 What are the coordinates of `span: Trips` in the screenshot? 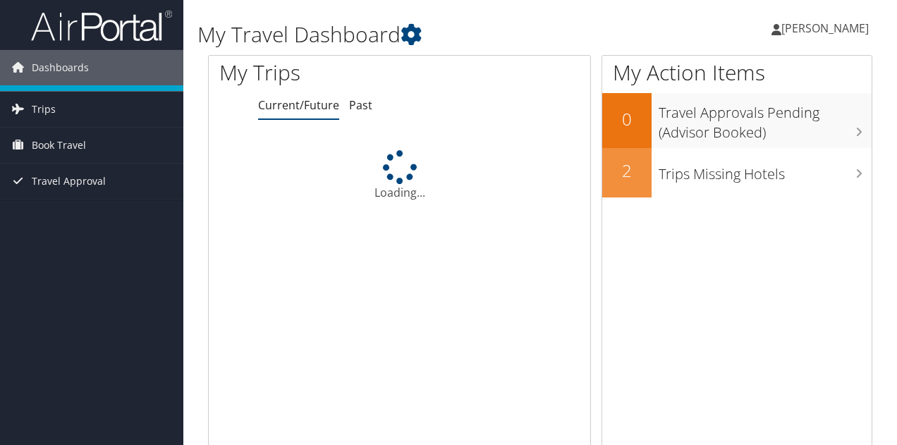 It's located at (44, 109).